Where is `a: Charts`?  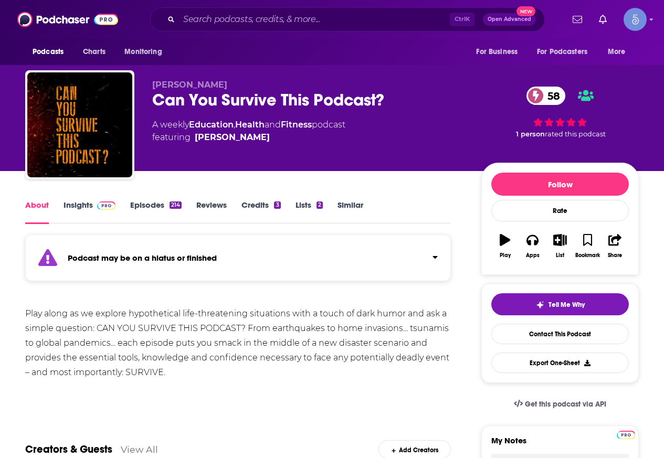
a: Charts is located at coordinates (94, 52).